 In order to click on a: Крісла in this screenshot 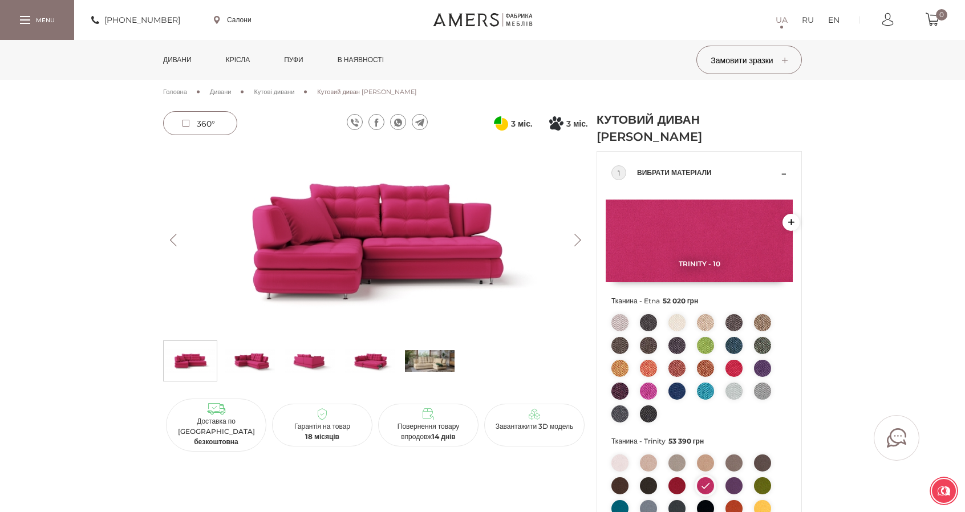, I will do `click(238, 60)`.